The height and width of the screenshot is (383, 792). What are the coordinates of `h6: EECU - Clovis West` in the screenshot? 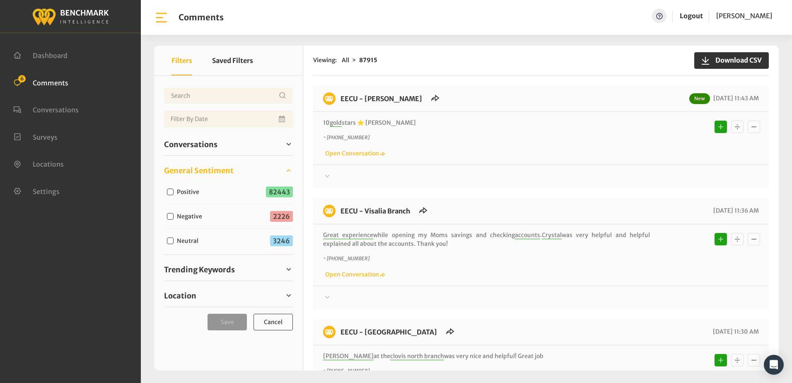 It's located at (381, 99).